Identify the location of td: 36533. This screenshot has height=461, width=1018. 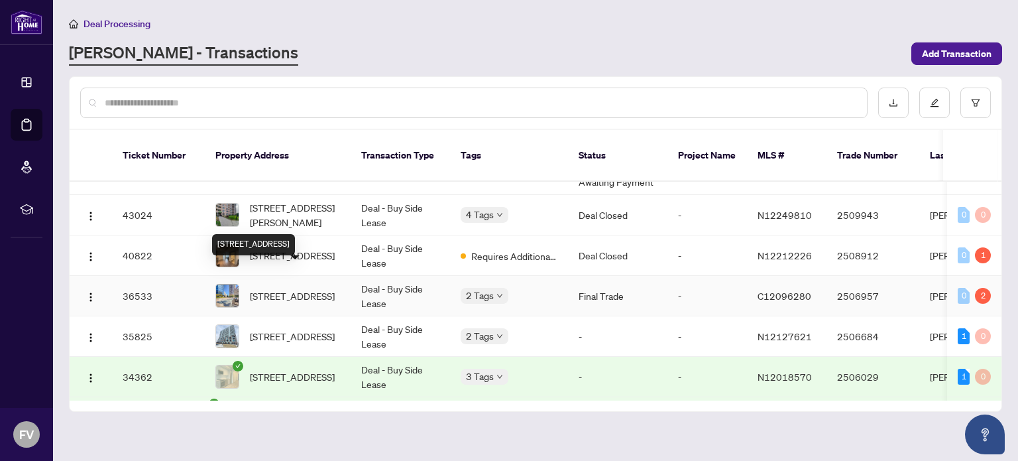
(158, 296).